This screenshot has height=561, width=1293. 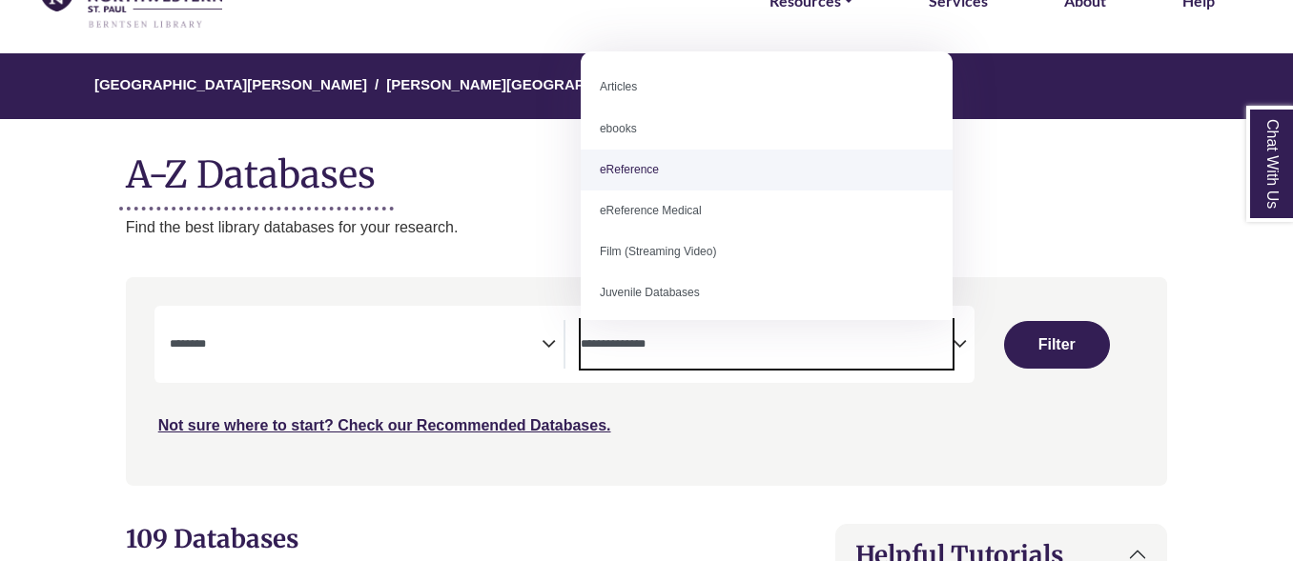 What do you see at coordinates (766, 211) in the screenshot?
I see `li: eReference Medical` at bounding box center [766, 211].